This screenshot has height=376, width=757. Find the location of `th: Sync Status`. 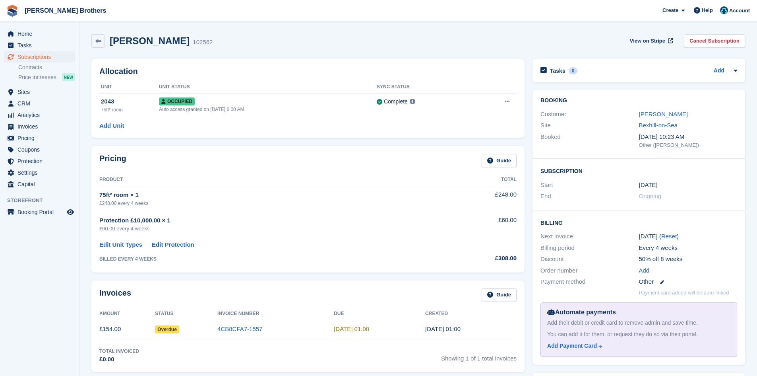

th: Sync Status is located at coordinates (425, 87).